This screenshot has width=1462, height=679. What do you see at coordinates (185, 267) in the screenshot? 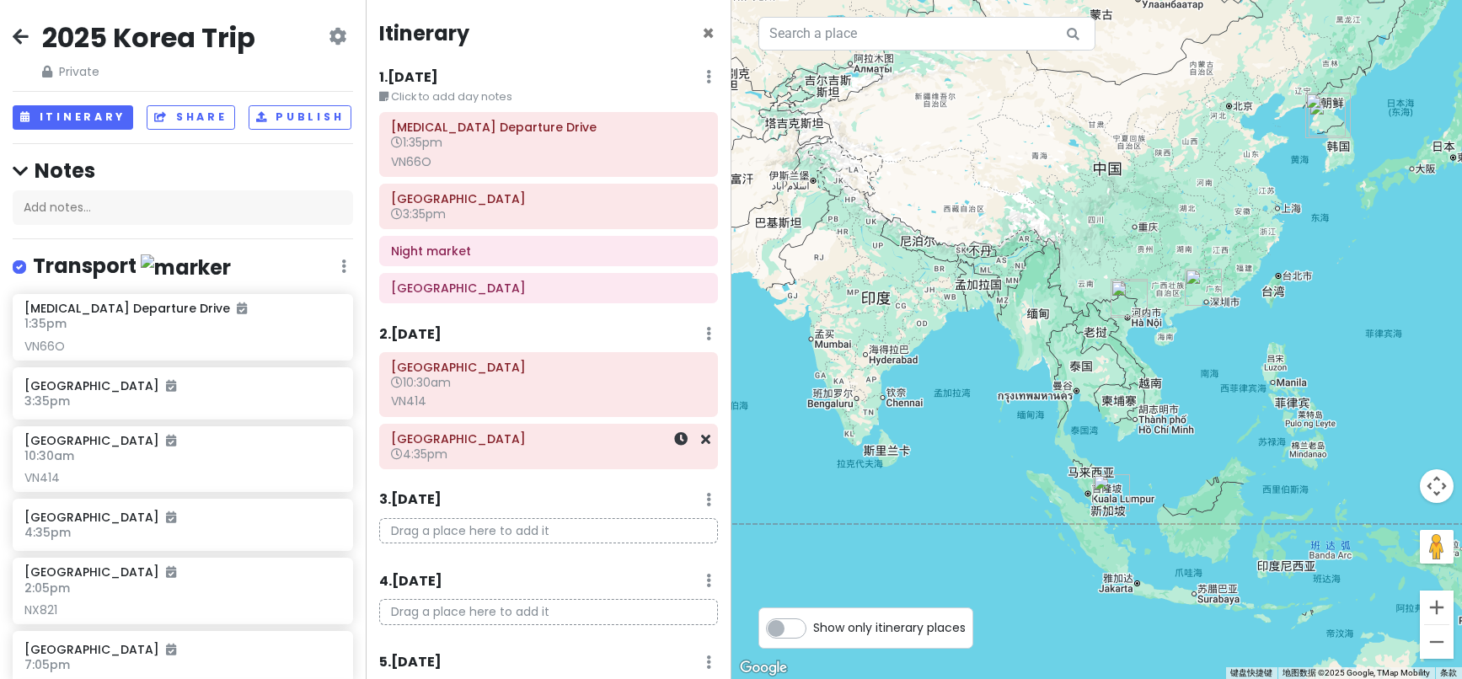
I see `img: marker` at bounding box center [185, 267].